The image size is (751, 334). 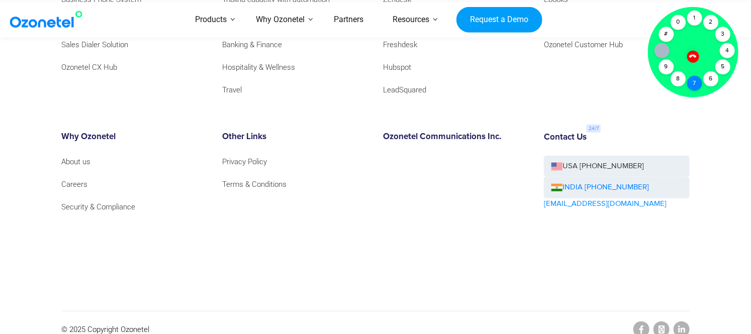 What do you see at coordinates (254, 184) in the screenshot?
I see `a: Terms & Conditions` at bounding box center [254, 184].